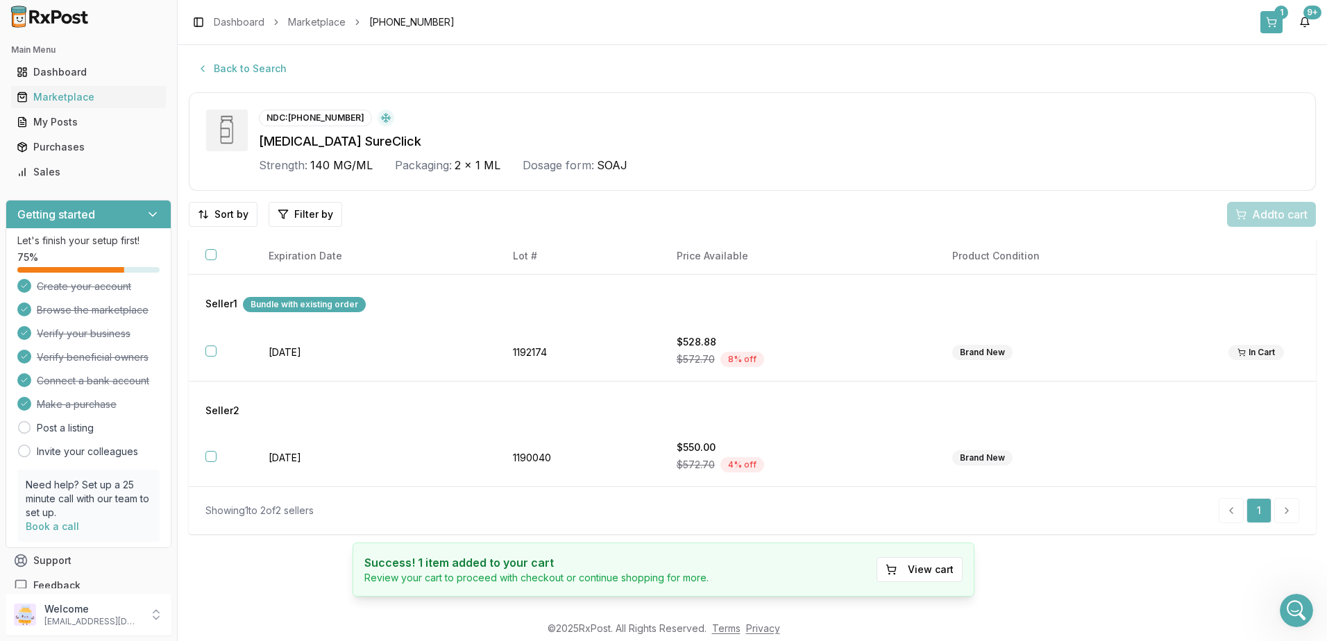  Describe the element at coordinates (93, 381) in the screenshot. I see `span: Connect a bank account` at that location.